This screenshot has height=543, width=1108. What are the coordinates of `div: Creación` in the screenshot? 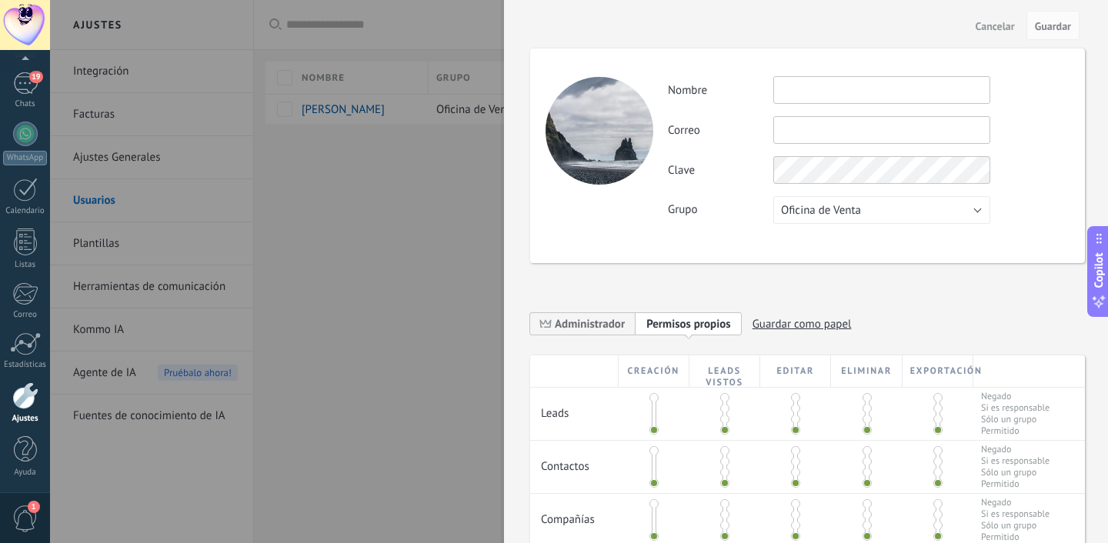 It's located at (654, 371).